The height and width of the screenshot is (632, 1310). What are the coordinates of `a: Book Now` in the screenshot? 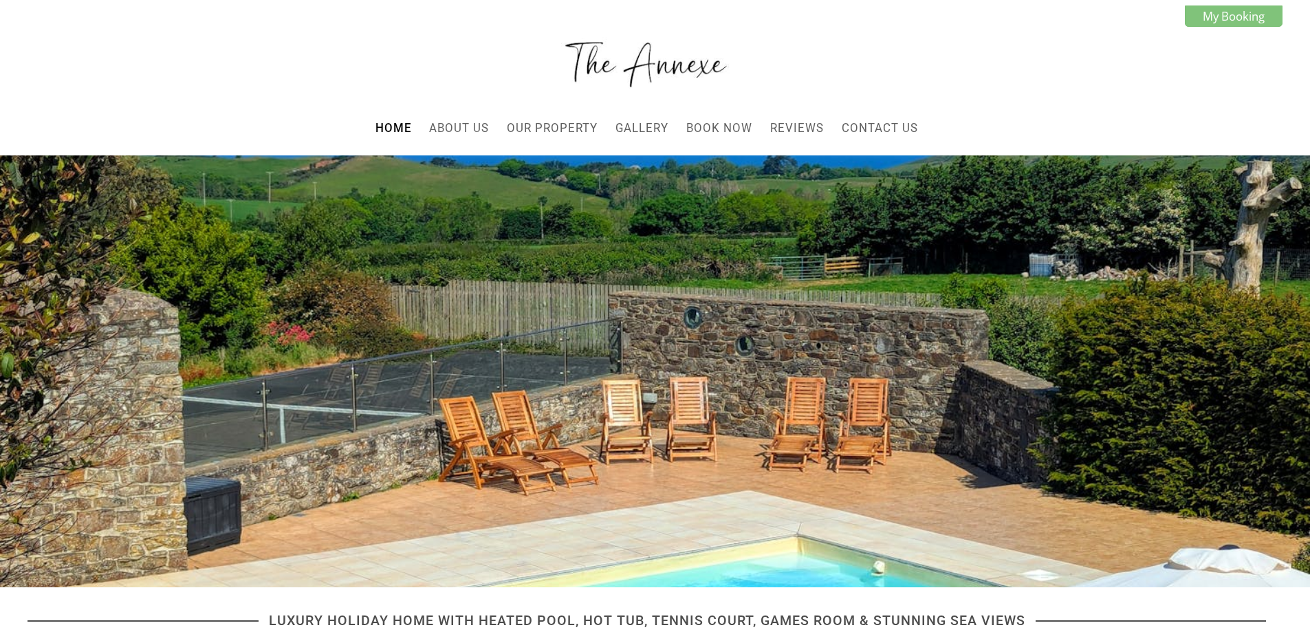 It's located at (719, 128).